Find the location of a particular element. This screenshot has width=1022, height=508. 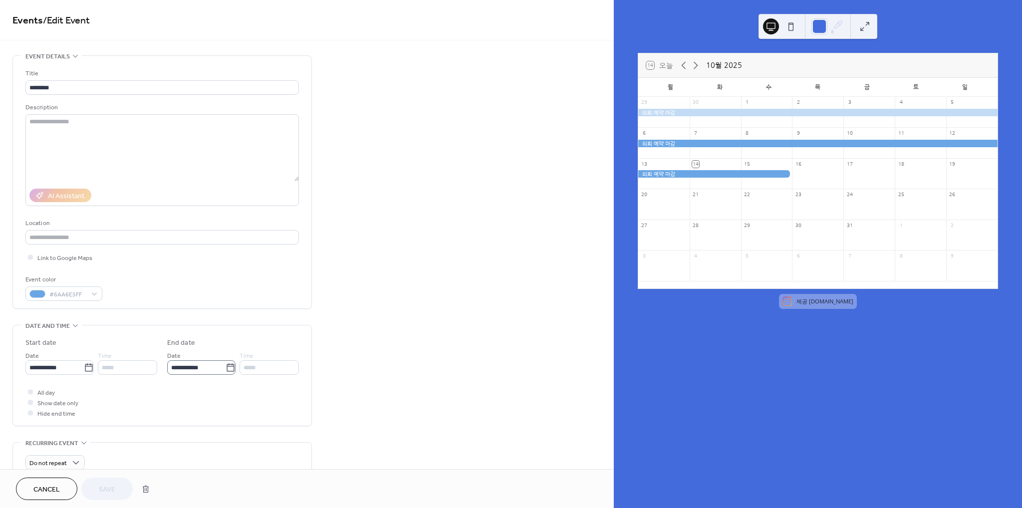

span: Date and time is located at coordinates (47, 326).